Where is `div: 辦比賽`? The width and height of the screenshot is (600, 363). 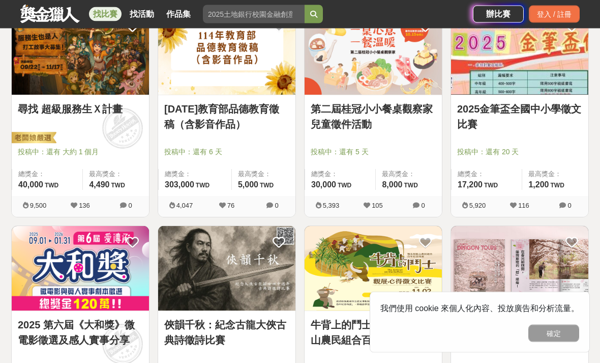 div: 辦比賽 is located at coordinates (499, 14).